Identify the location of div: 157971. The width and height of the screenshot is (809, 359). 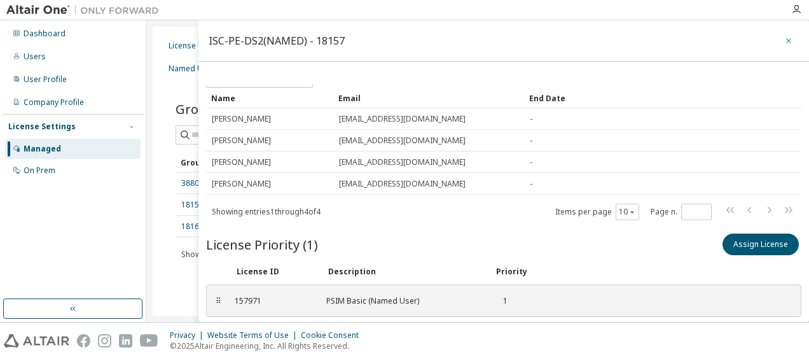
(273, 301).